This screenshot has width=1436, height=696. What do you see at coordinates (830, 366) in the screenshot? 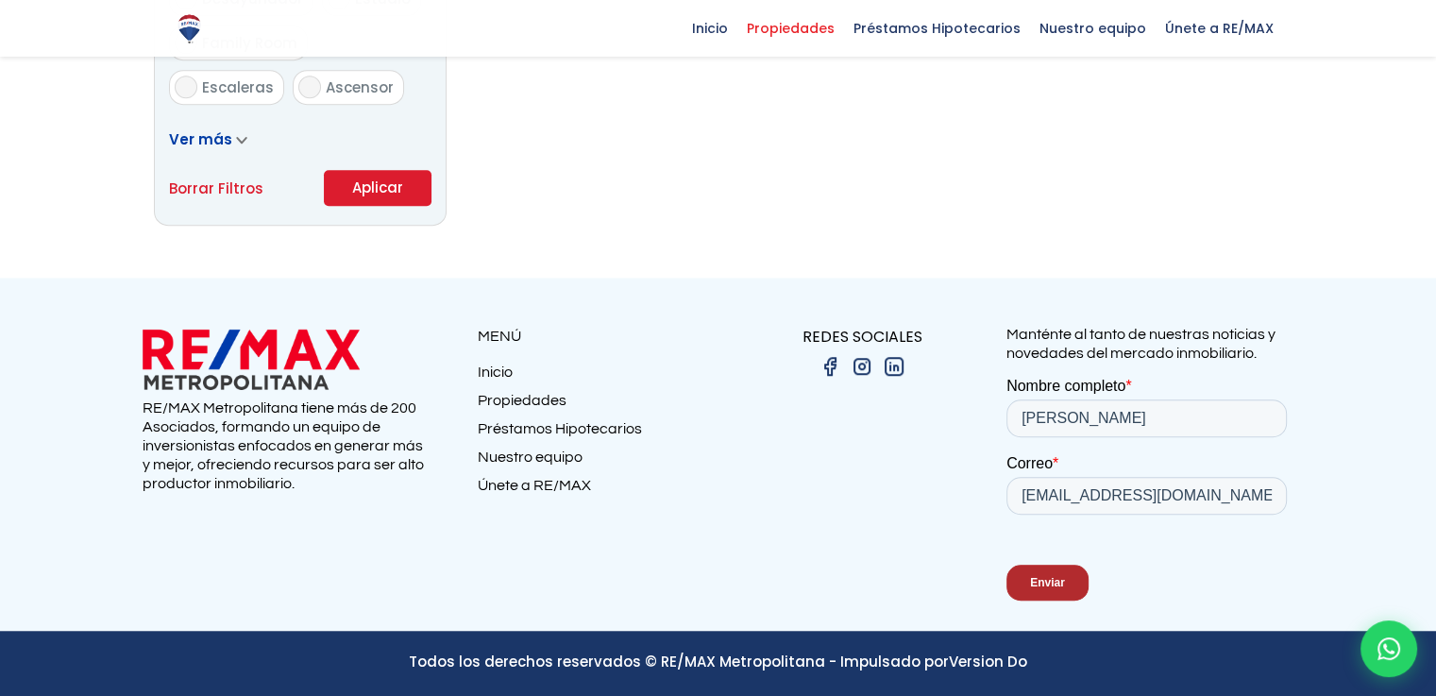
I see `img: facebook.png` at bounding box center [830, 366].